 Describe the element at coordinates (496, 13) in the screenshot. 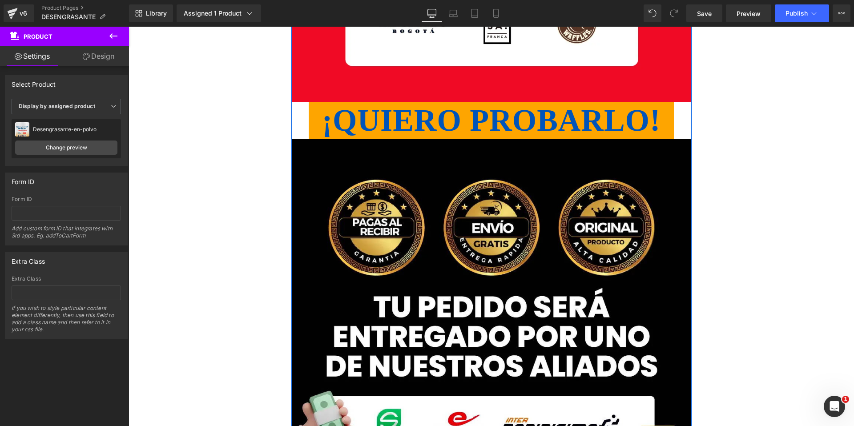

I see `a: Mobile` at that location.